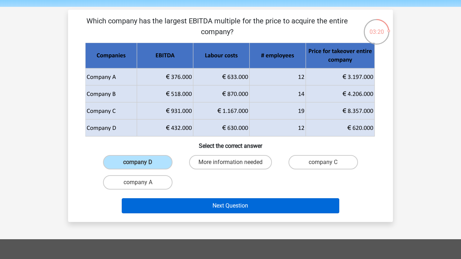  What do you see at coordinates (231, 143) in the screenshot?
I see `h6: Select the correct answer` at bounding box center [231, 143].